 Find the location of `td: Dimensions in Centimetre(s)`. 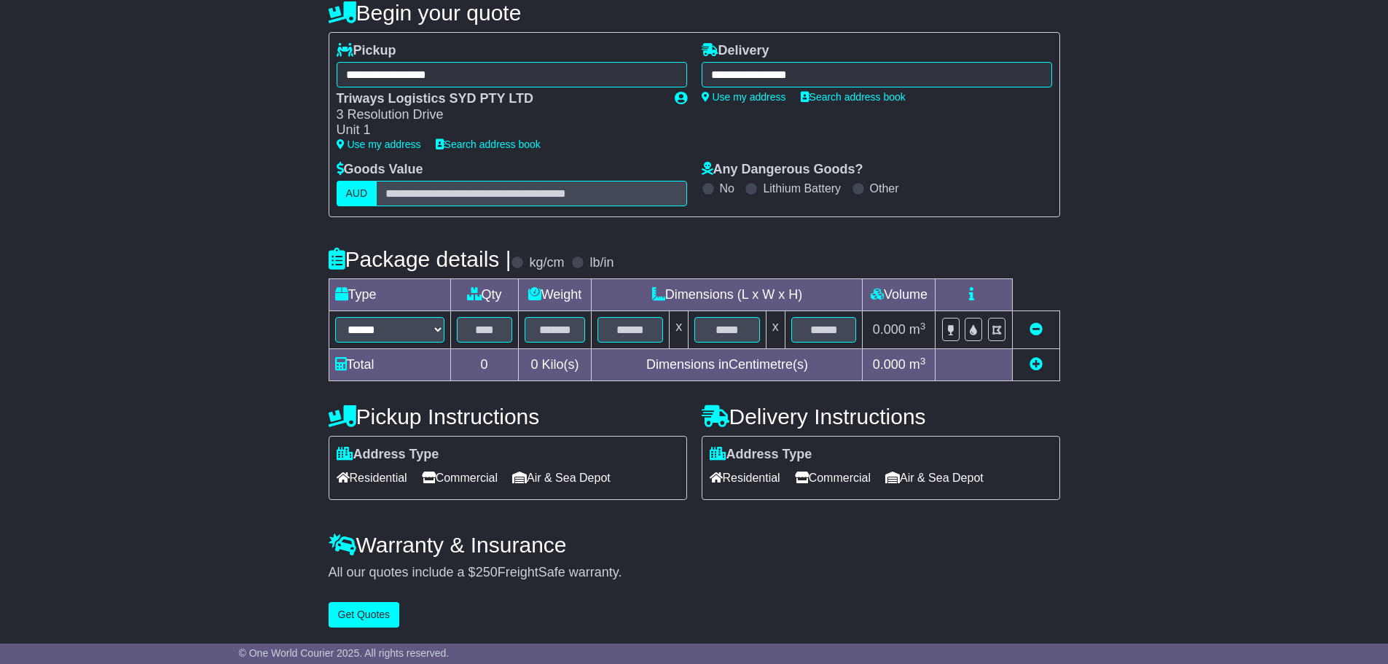

td: Dimensions in Centimetre(s) is located at coordinates (727, 365).